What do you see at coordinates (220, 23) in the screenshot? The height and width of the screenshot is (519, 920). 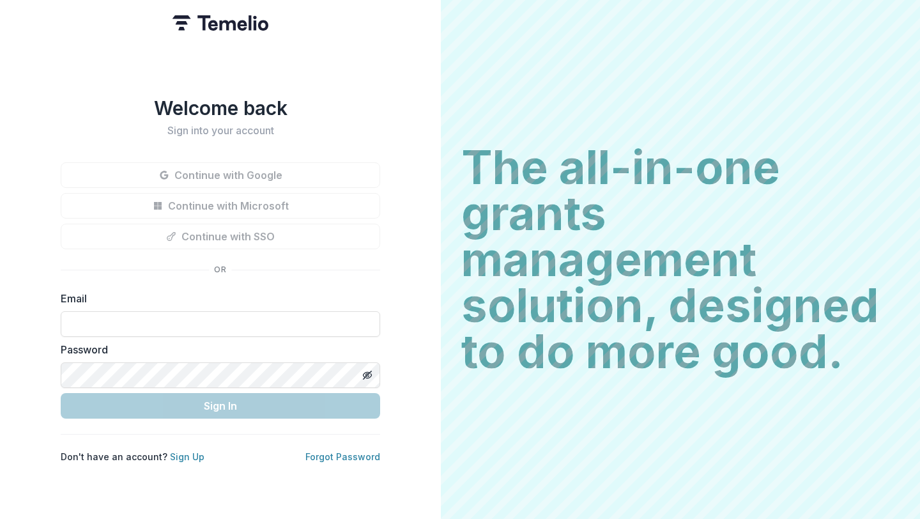 I see `img: Temelio` at bounding box center [220, 23].